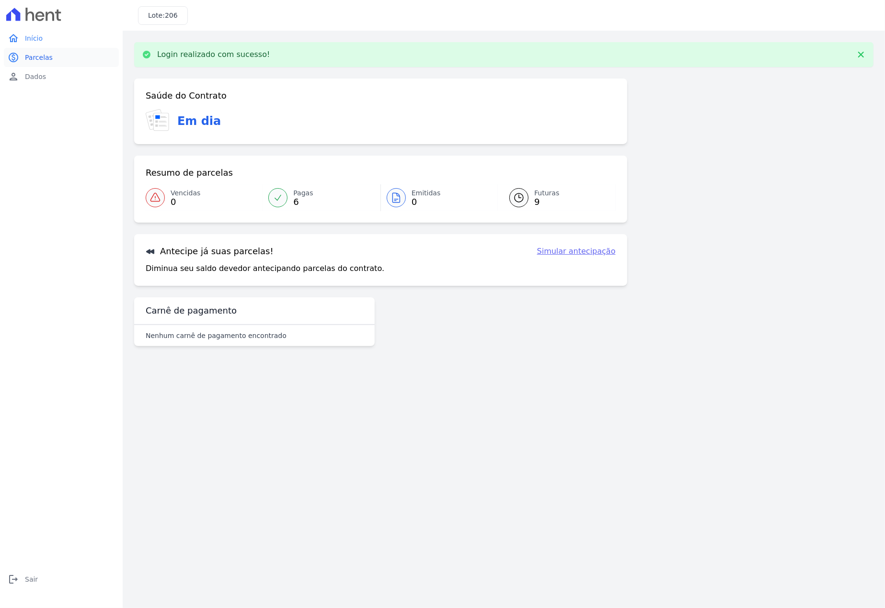 The image size is (885, 608). What do you see at coordinates (321, 198) in the screenshot?
I see `a: Pagas 6` at bounding box center [321, 198].